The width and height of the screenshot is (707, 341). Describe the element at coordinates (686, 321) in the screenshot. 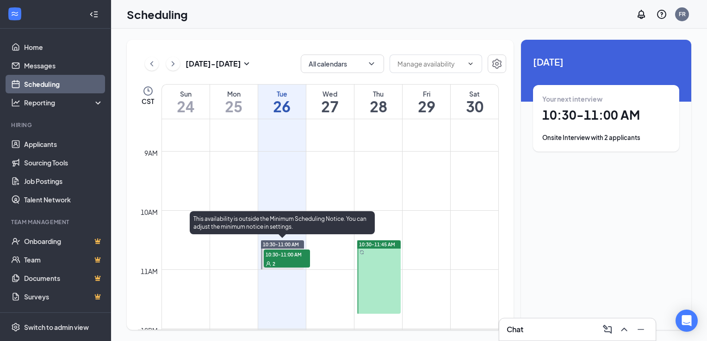

I see `div: Open Intercom Messenger` at that location.